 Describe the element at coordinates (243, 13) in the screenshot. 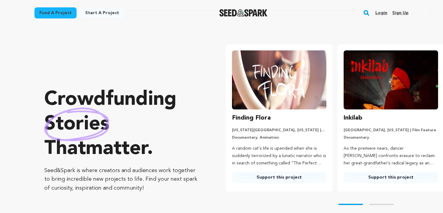

I see `a: Seed&Spark Homepage` at that location.